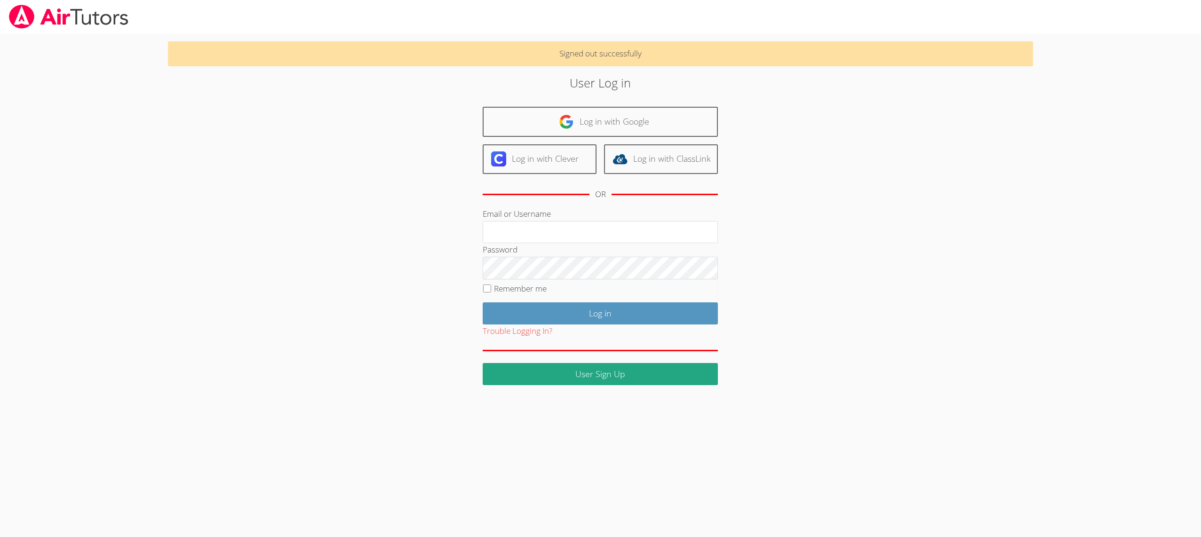 This screenshot has height=537, width=1201. I want to click on img: clever-logo-6eab21bc6e7a338710f1a6ff85c0baf02591cd810cc4098c63d3a4b26e2feb20.svg, so click(499, 159).